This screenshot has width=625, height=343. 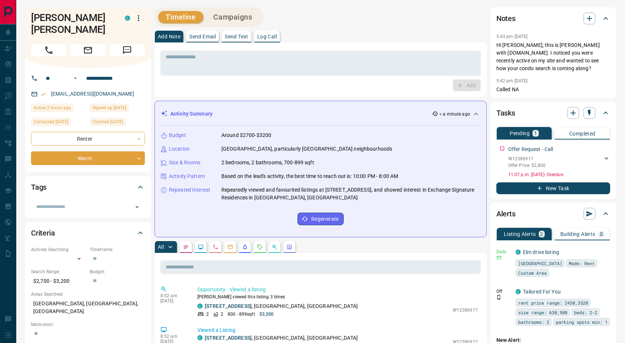 What do you see at coordinates (321, 114) in the screenshot?
I see `div: Activity Summary< a minute ago` at bounding box center [321, 114].